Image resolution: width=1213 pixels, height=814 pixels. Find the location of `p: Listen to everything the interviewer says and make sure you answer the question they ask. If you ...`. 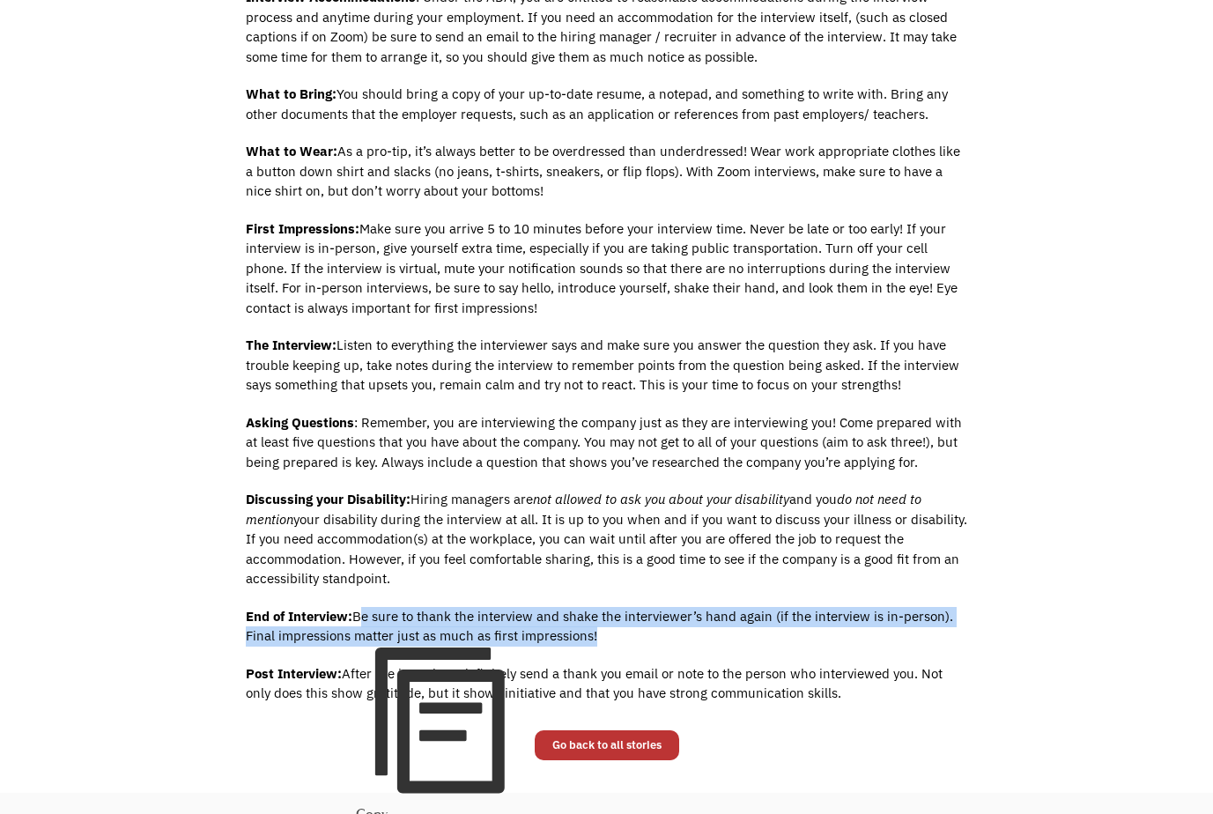

p: Listen to everything the interviewer says and make sure you answer the question they ask. If you ... is located at coordinates (607, 366).